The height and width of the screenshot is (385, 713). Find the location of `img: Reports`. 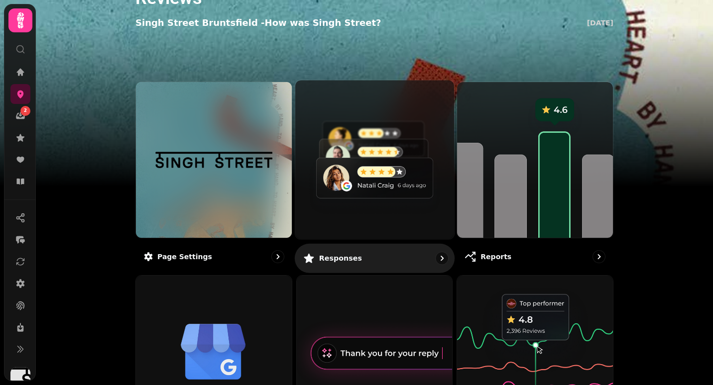

img: Reports is located at coordinates (535, 160).